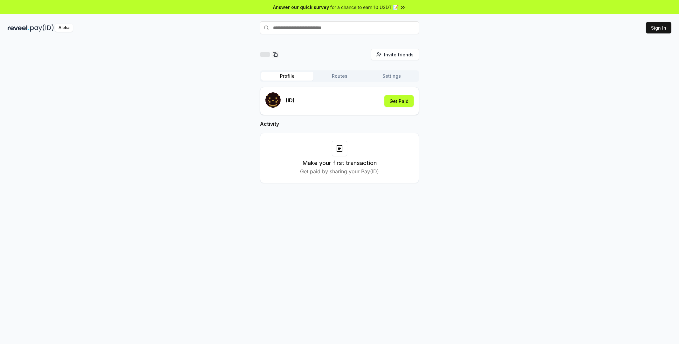  I want to click on button: Profile, so click(287, 76).